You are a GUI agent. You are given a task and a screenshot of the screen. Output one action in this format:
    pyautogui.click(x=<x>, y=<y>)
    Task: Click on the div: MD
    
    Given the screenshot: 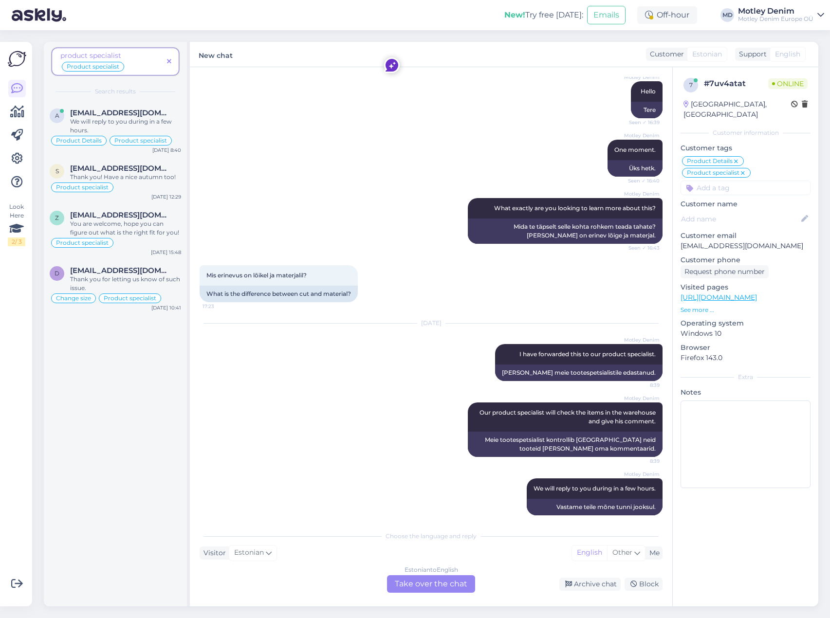 What is the action you would take?
    pyautogui.click(x=727, y=15)
    